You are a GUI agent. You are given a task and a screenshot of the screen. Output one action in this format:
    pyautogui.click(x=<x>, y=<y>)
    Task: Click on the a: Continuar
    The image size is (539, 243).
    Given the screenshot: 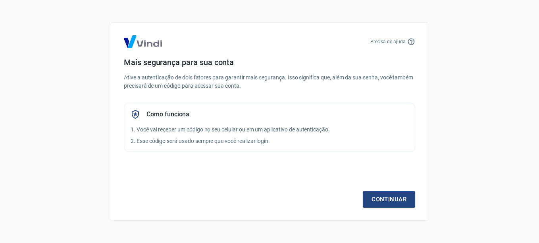 What is the action you would take?
    pyautogui.click(x=389, y=199)
    